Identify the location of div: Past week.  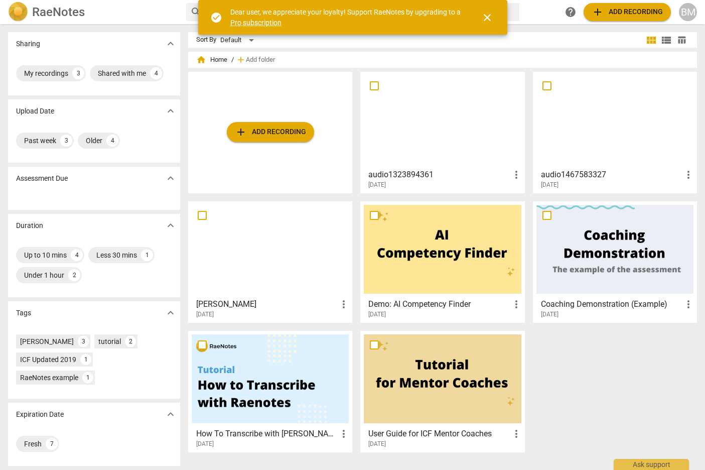
(40, 141).